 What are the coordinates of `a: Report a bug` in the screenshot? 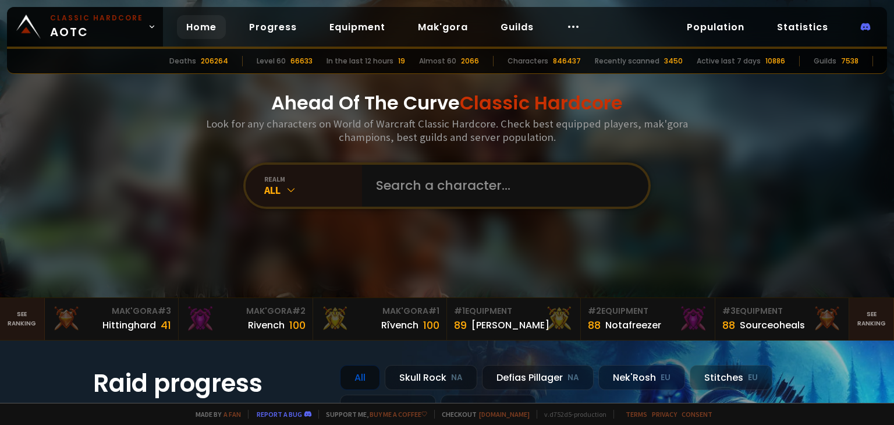 It's located at (279, 414).